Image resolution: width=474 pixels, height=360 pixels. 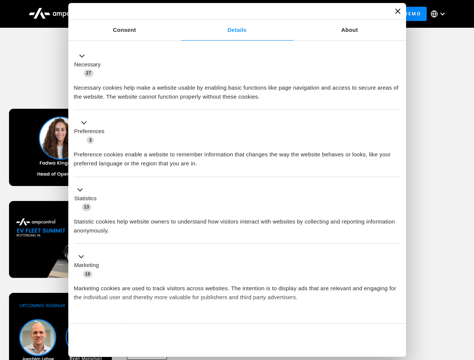 I want to click on button: Close banner, so click(x=398, y=11).